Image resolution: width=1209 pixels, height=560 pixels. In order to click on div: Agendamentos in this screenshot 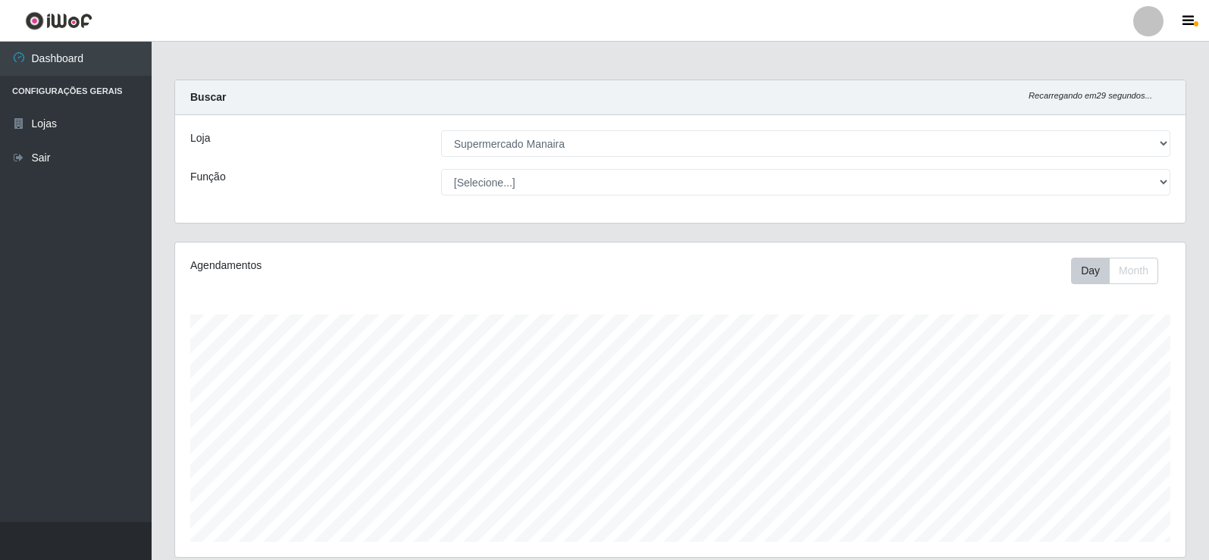, I will do `click(387, 265)`.